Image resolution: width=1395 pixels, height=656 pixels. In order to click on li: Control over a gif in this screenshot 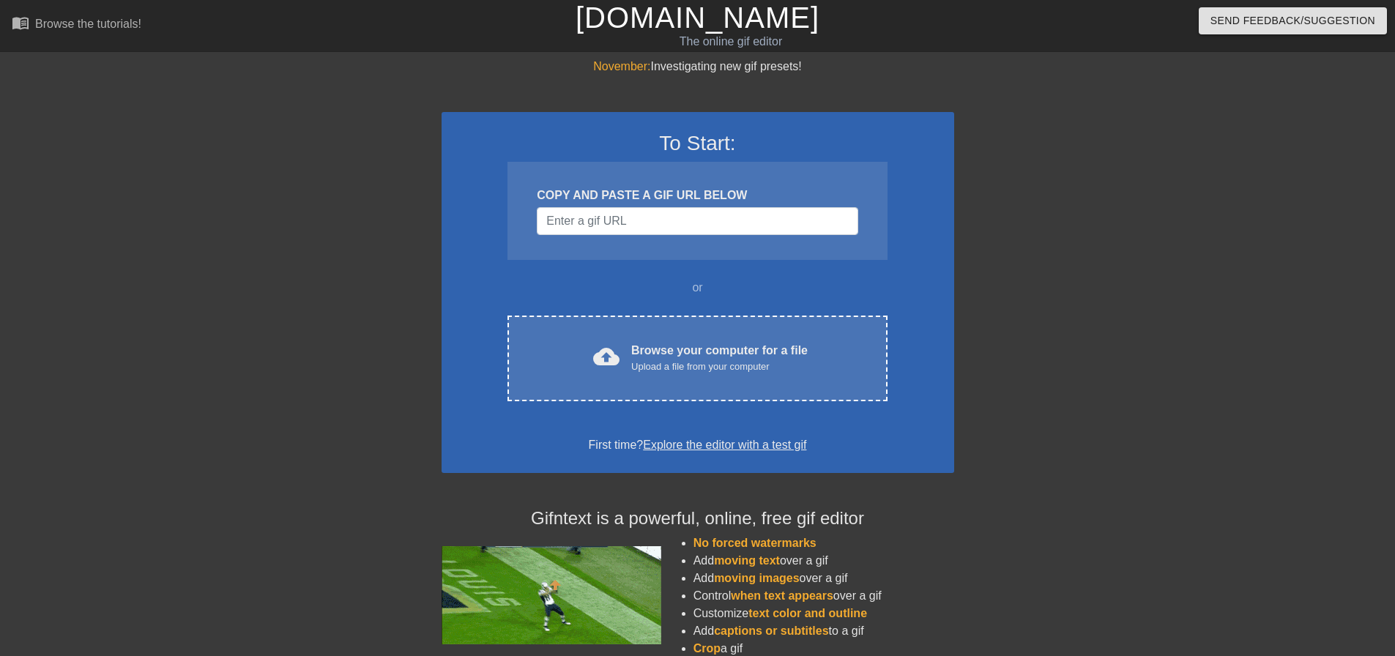, I will do `click(824, 596)`.